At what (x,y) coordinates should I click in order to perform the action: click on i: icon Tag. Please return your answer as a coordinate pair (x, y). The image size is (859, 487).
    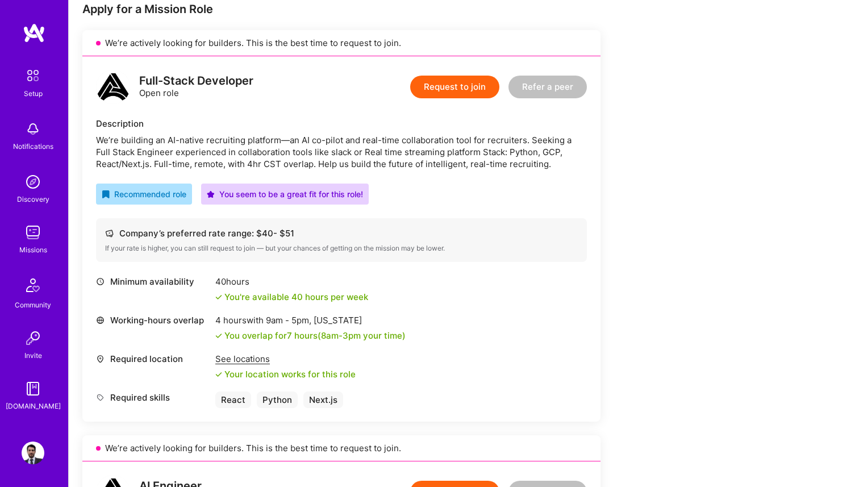
    Looking at the image, I should click on (100, 397).